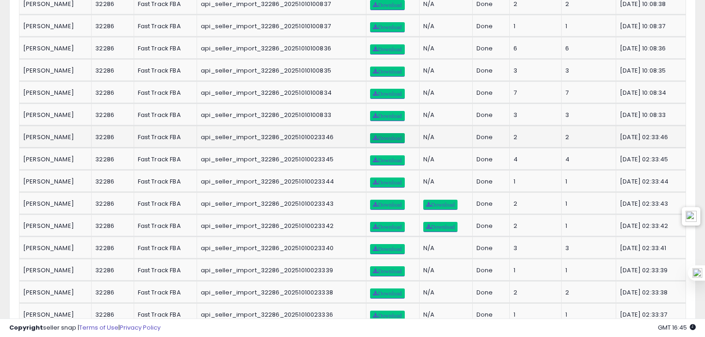 This screenshot has height=337, width=705. I want to click on img: one_i.png, so click(697, 273).